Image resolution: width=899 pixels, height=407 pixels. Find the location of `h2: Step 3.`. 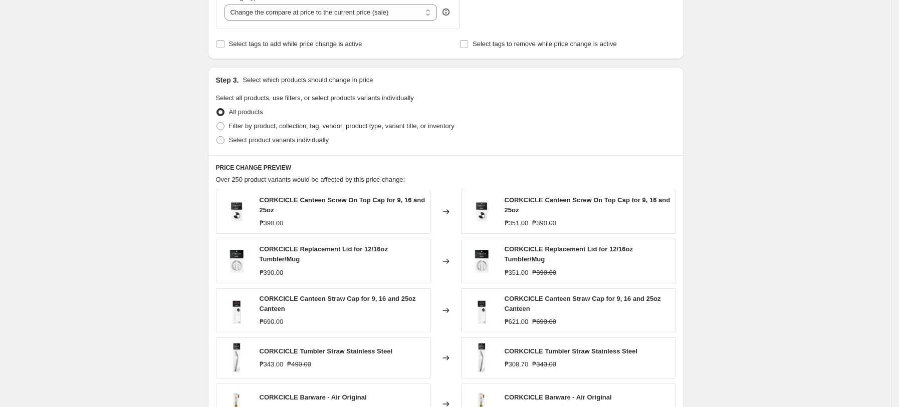

h2: Step 3. is located at coordinates (227, 80).